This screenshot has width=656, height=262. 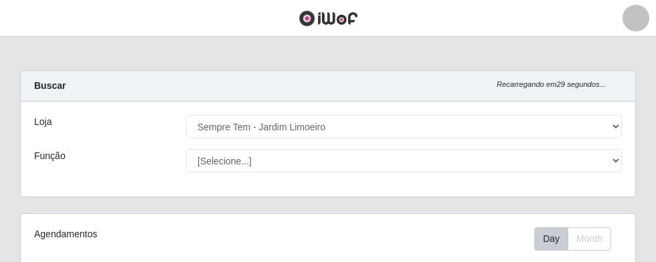 I want to click on div: Toolbar with button groups, so click(x=578, y=239).